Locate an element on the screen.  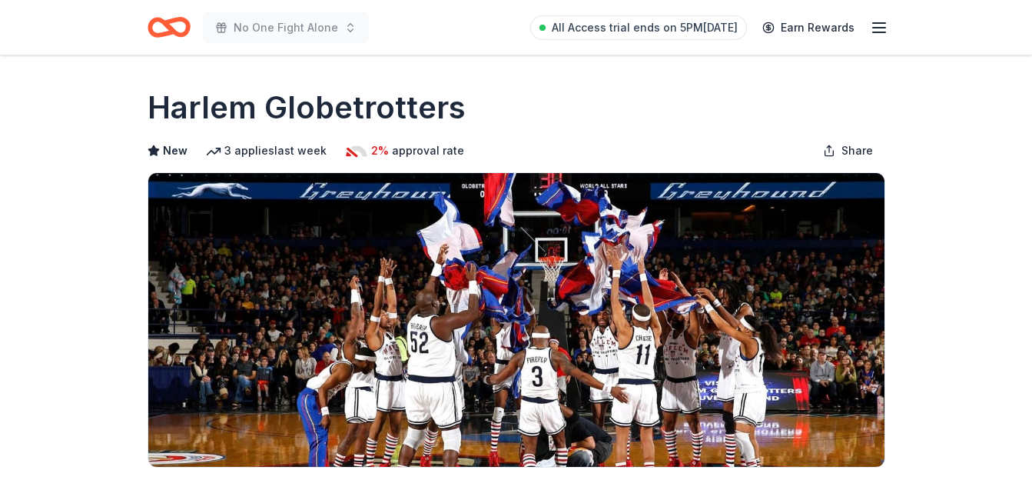
span: New is located at coordinates (175, 151).